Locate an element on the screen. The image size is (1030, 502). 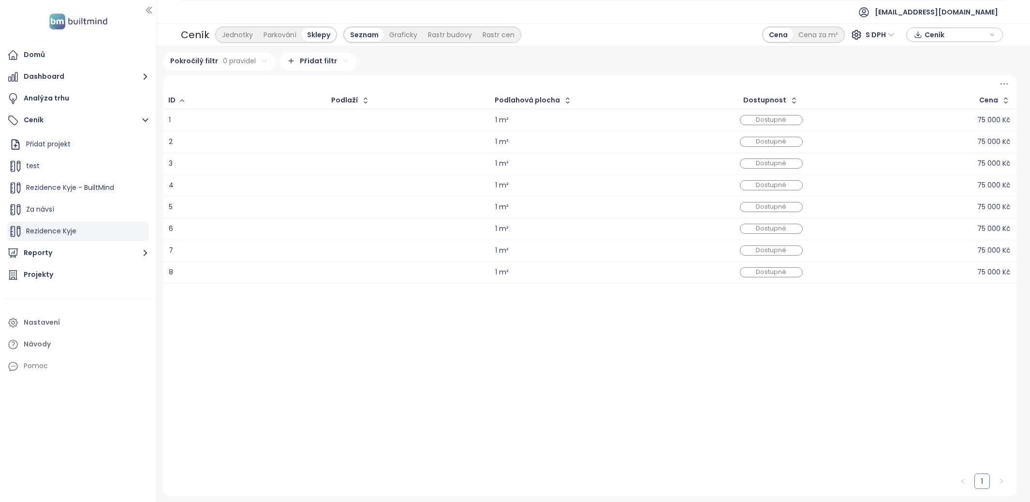
div: 2 is located at coordinates (244, 142).